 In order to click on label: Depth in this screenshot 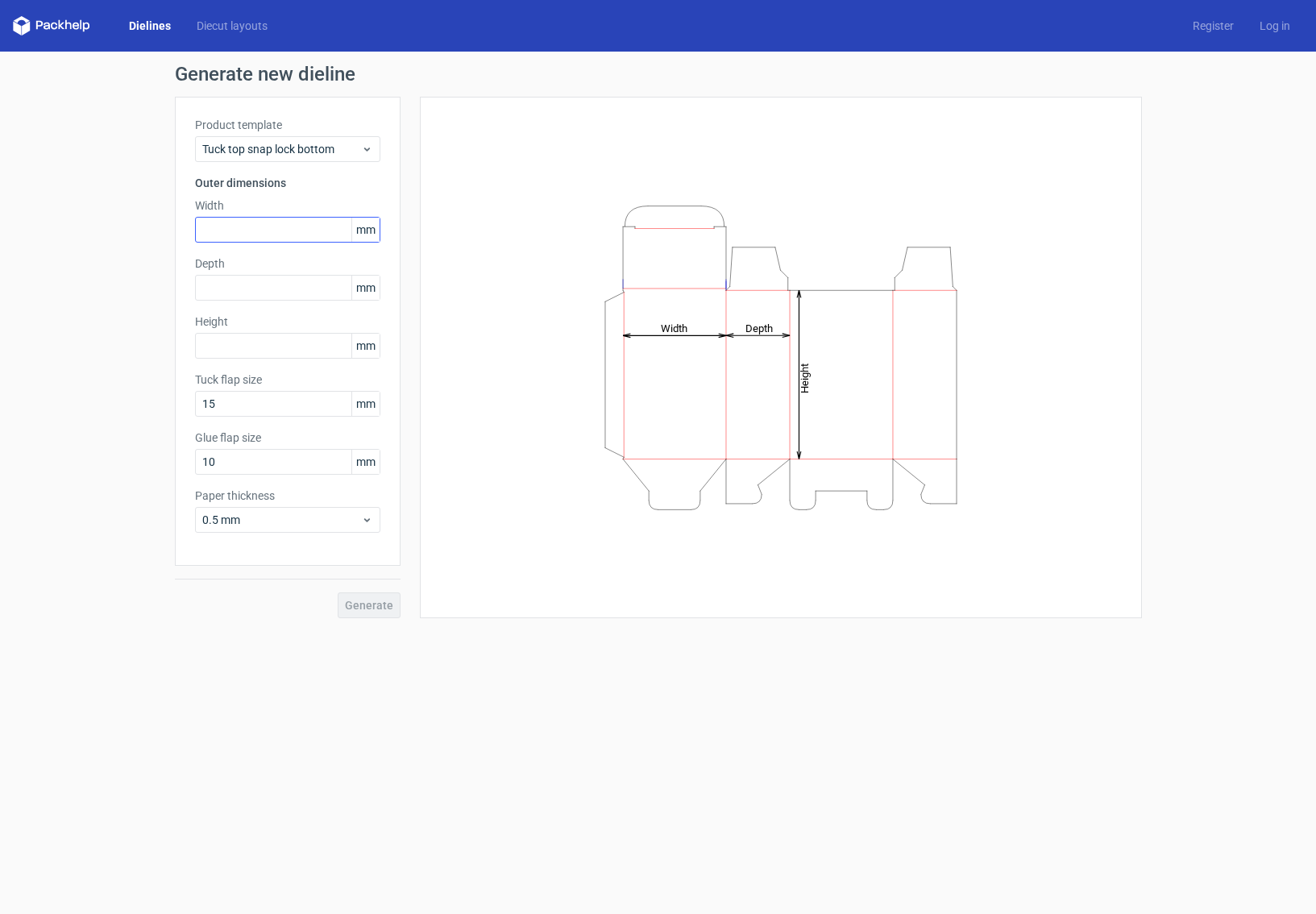, I will do `click(288, 263)`.